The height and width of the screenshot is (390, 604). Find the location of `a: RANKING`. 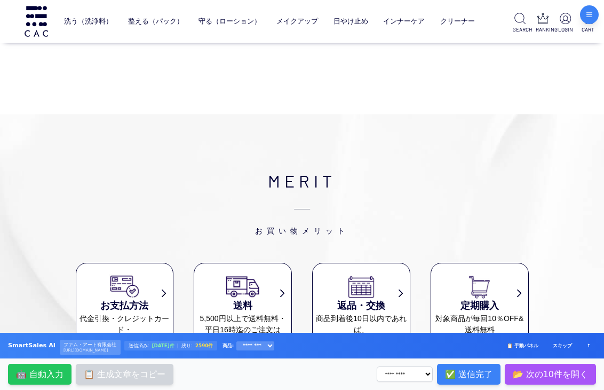

a: RANKING is located at coordinates (543, 23).